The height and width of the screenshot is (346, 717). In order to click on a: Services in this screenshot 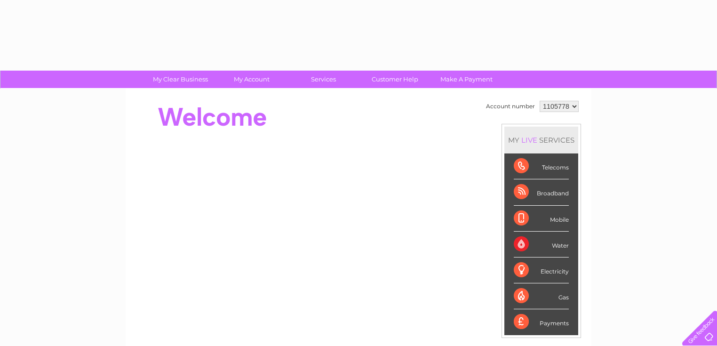, I will do `click(323, 79)`.